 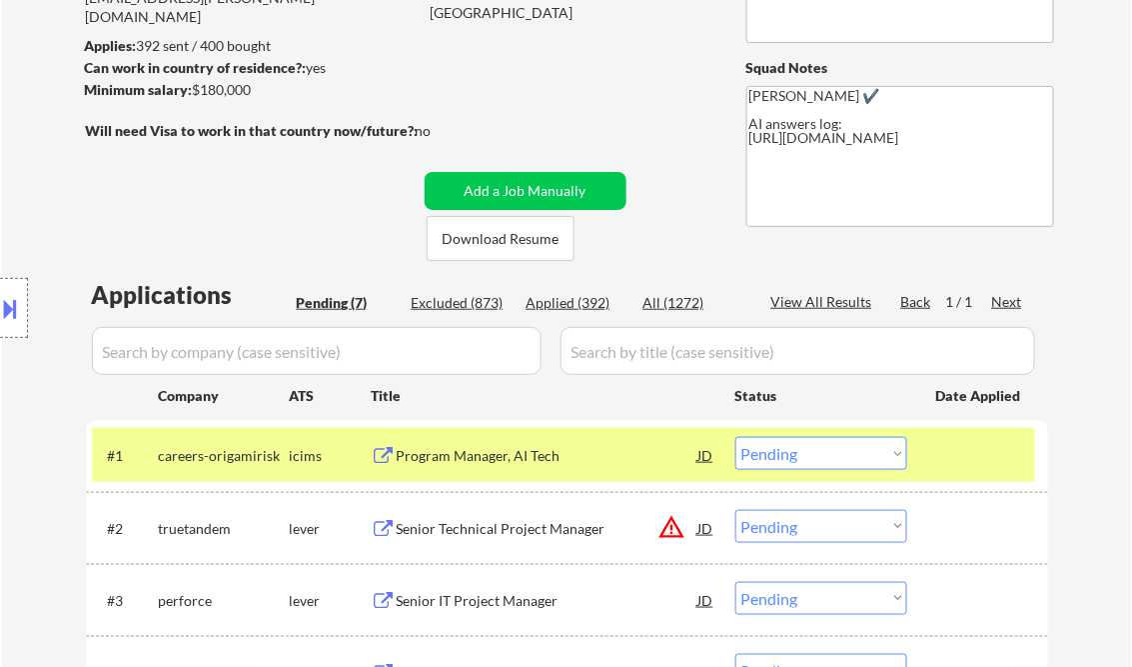 What do you see at coordinates (111, 45) in the screenshot?
I see `strong: Applies:` at bounding box center [111, 45].